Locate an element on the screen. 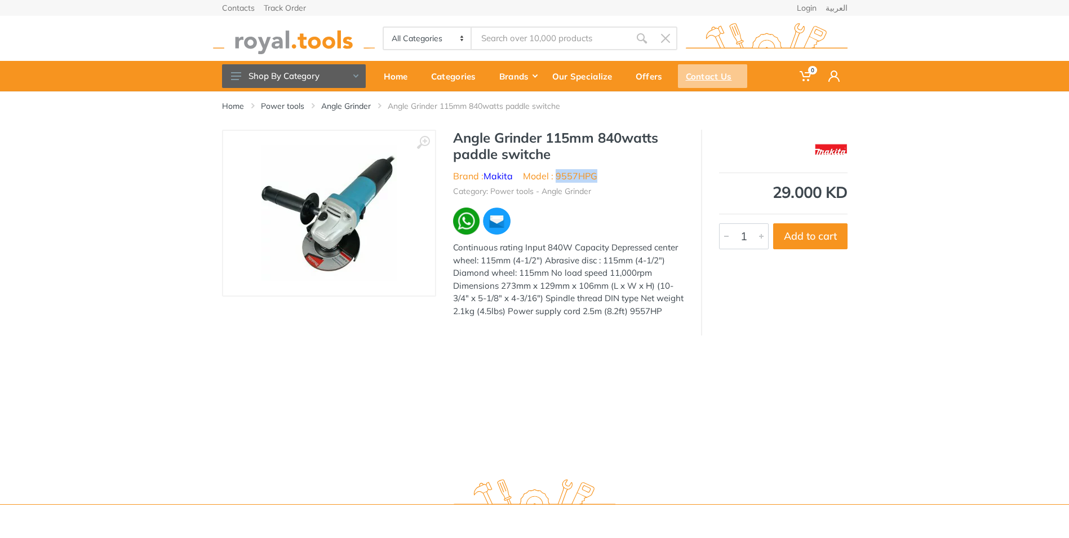 The width and height of the screenshot is (1069, 538). img: ma.webp is located at coordinates (497, 221).